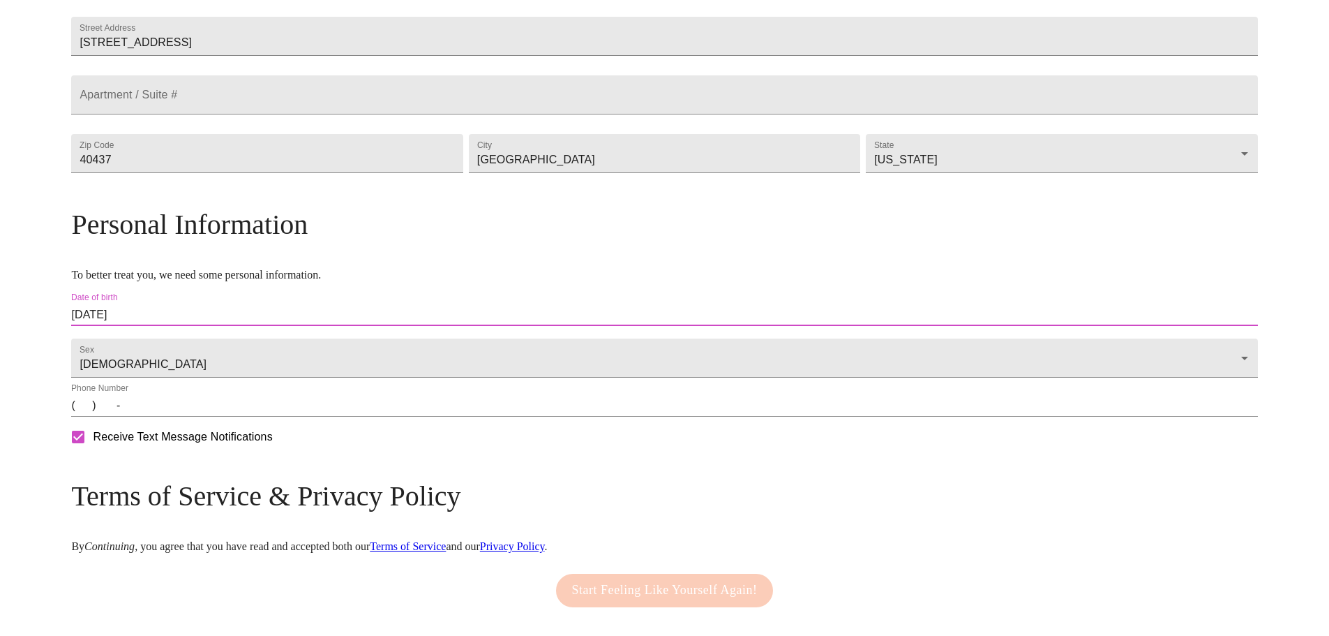  I want to click on label: Date of birth, so click(94, 298).